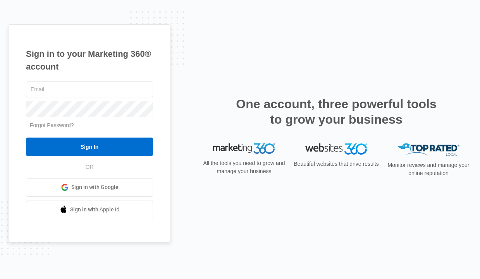 The image size is (480, 279). I want to click on h1: Sign in to your Marketing 360® account, so click(89, 60).